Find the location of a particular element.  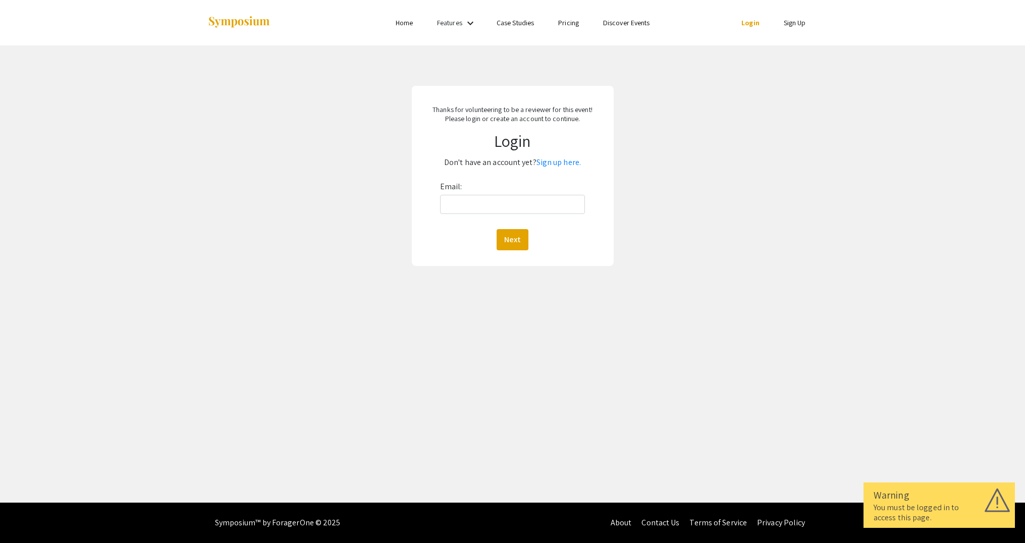

p: Please login or create an account to continue. is located at coordinates (512, 119).